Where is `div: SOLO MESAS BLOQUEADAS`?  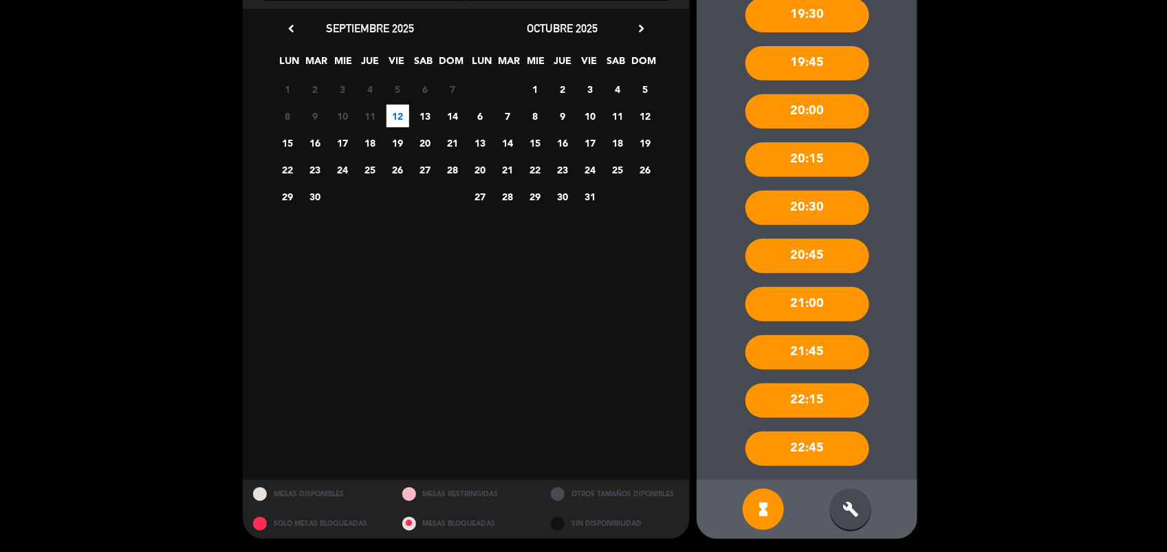
div: SOLO MESAS BLOQUEADAS is located at coordinates (317, 523).